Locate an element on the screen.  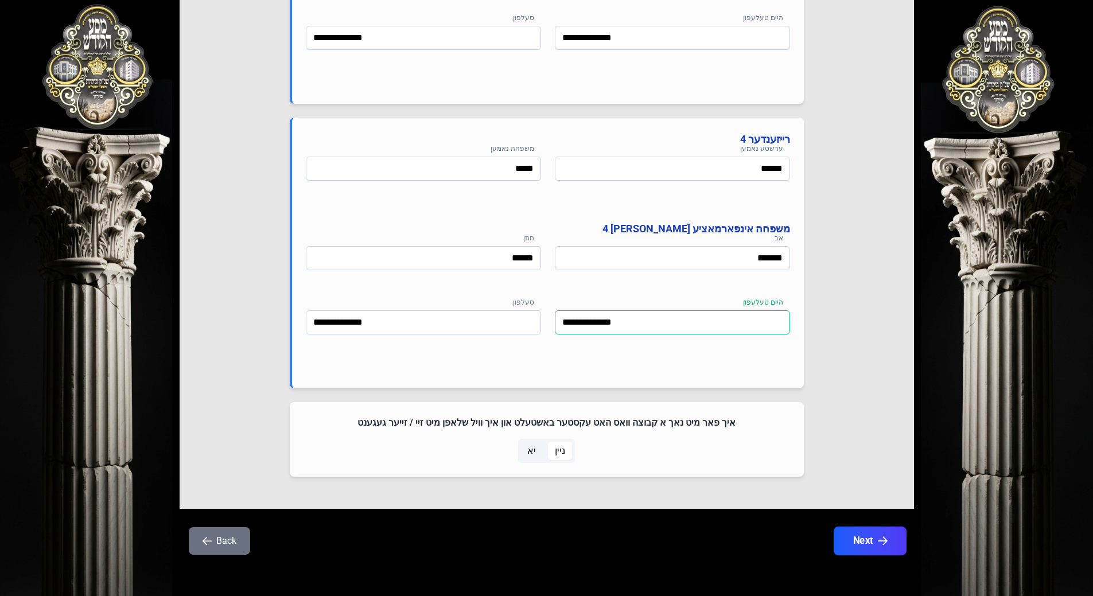
button: Next is located at coordinates (869, 541).